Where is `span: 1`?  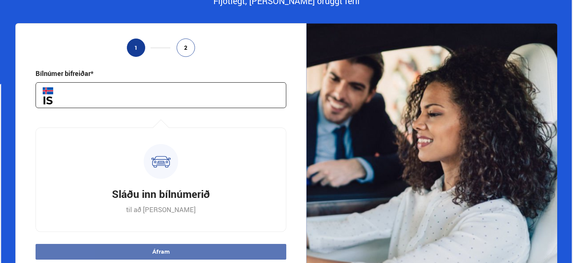 span: 1 is located at coordinates (136, 48).